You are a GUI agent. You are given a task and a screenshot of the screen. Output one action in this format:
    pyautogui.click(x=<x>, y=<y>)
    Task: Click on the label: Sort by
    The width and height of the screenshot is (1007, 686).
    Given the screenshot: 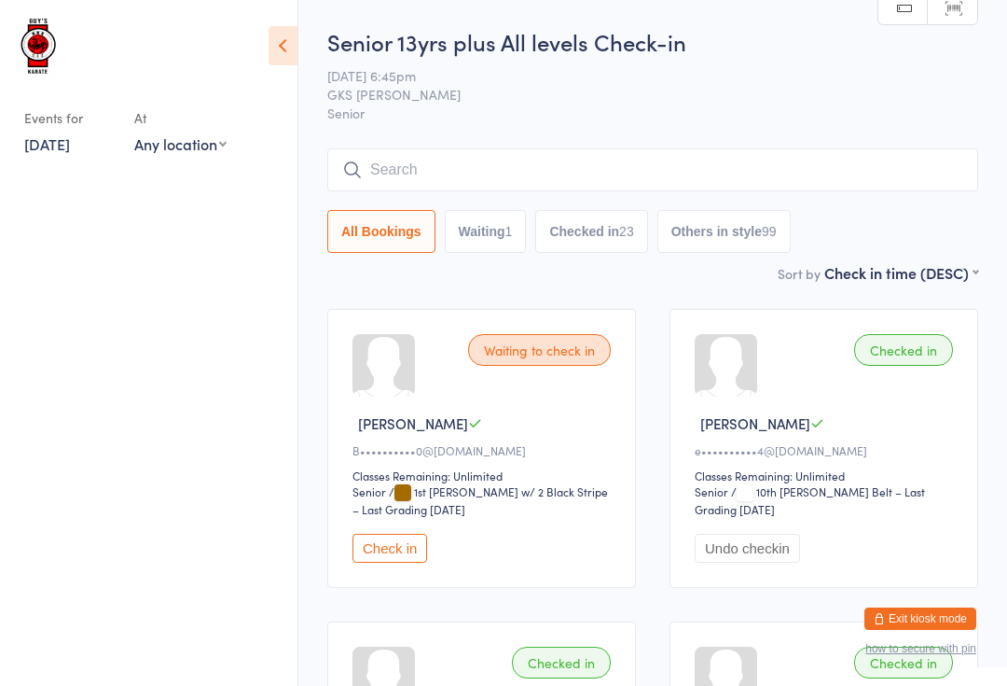 What is the action you would take?
    pyautogui.click(x=799, y=273)
    